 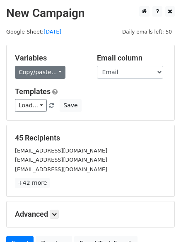 I want to click on button: Save, so click(x=70, y=105).